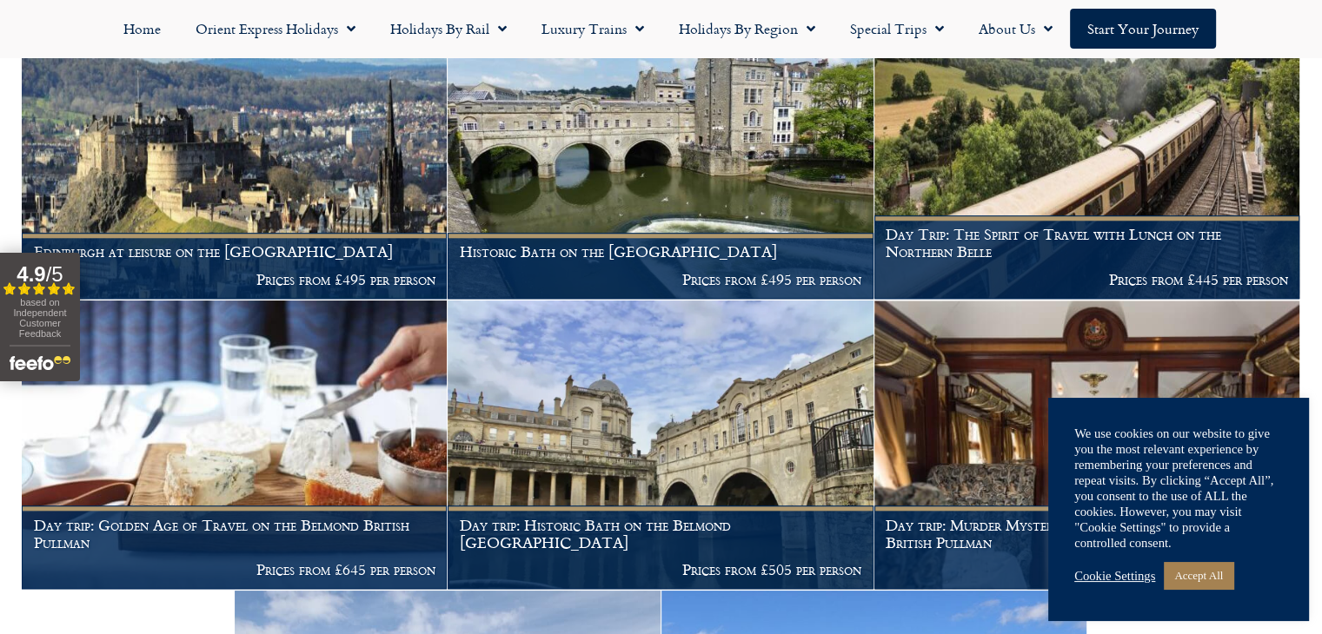 The width and height of the screenshot is (1322, 634). Describe the element at coordinates (1178, 488) in the screenshot. I see `div: We use cookies on our website to give you the most relevant experience by remembering your prefer...` at that location.